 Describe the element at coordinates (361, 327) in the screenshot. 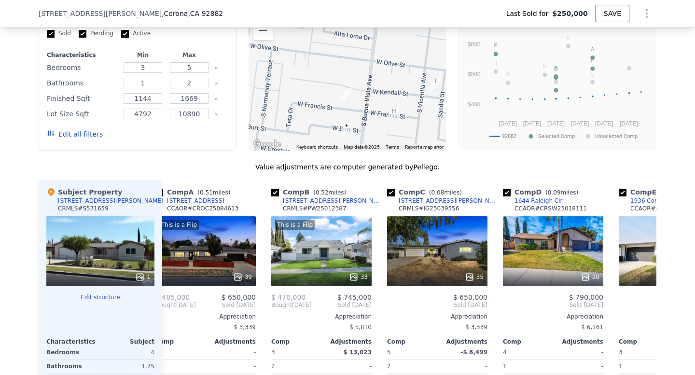

I see `span: $ 5,810` at that location.